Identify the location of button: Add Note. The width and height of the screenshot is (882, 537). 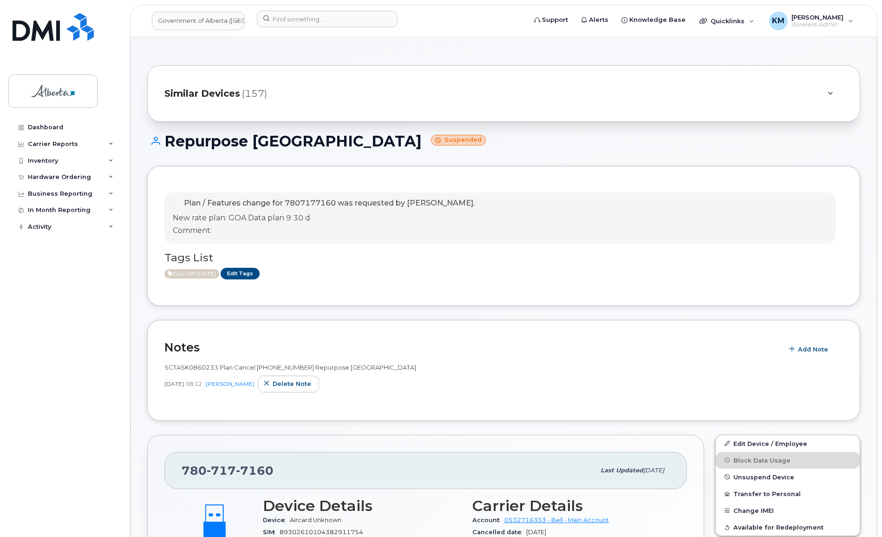
(810, 349).